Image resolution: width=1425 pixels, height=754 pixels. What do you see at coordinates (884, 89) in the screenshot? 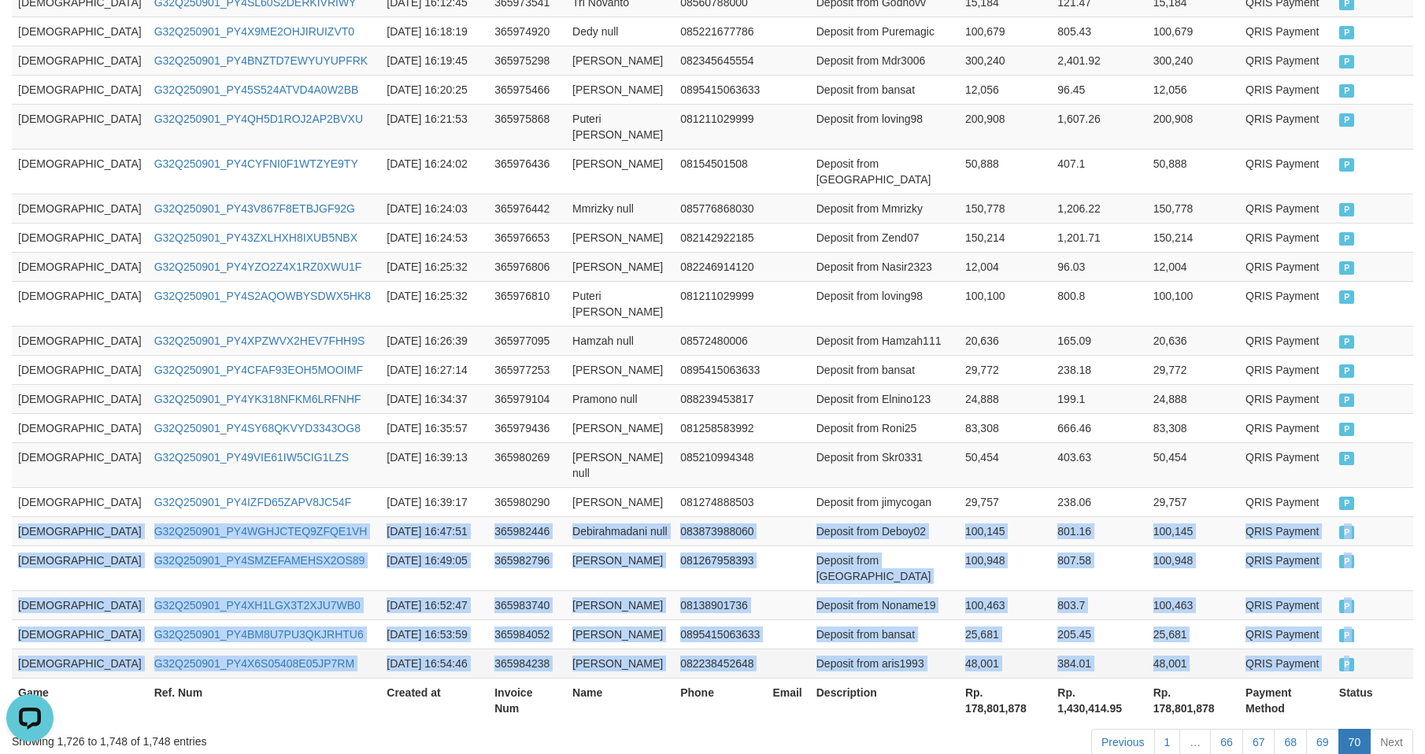
I see `td: Deposit from bansat` at bounding box center [884, 89].